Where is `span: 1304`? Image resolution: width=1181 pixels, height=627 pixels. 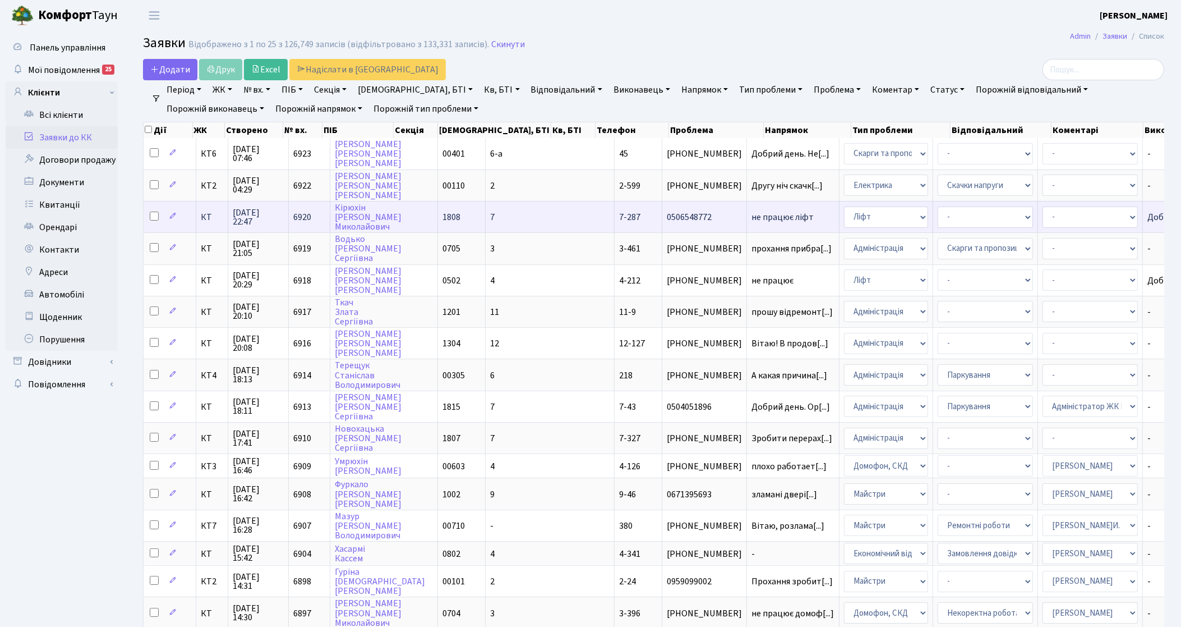
span: 1304 is located at coordinates (452, 343).